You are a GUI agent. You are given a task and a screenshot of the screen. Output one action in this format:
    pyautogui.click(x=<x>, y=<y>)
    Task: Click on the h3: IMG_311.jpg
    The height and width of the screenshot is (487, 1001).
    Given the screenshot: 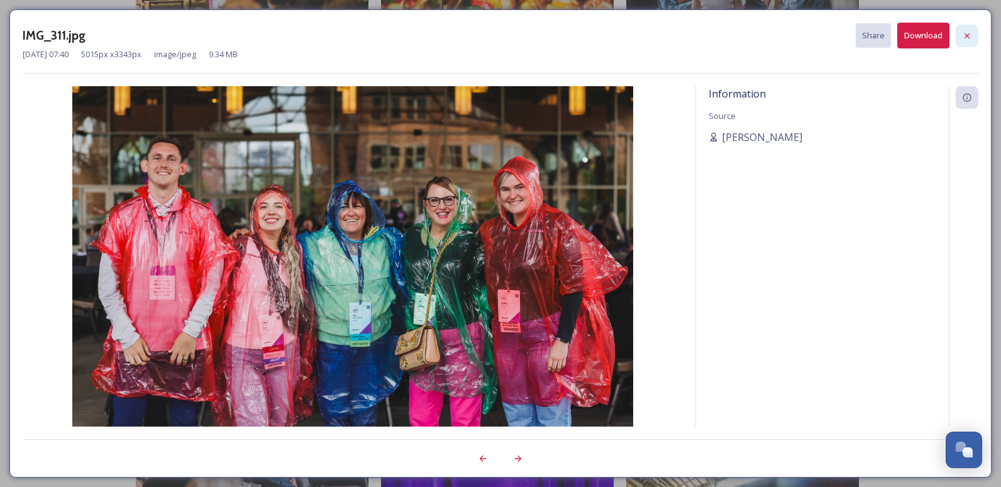 What is the action you would take?
    pyautogui.click(x=54, y=35)
    